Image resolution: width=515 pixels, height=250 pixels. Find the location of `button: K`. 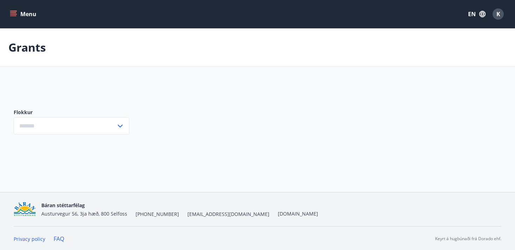

button: K is located at coordinates (498, 14).